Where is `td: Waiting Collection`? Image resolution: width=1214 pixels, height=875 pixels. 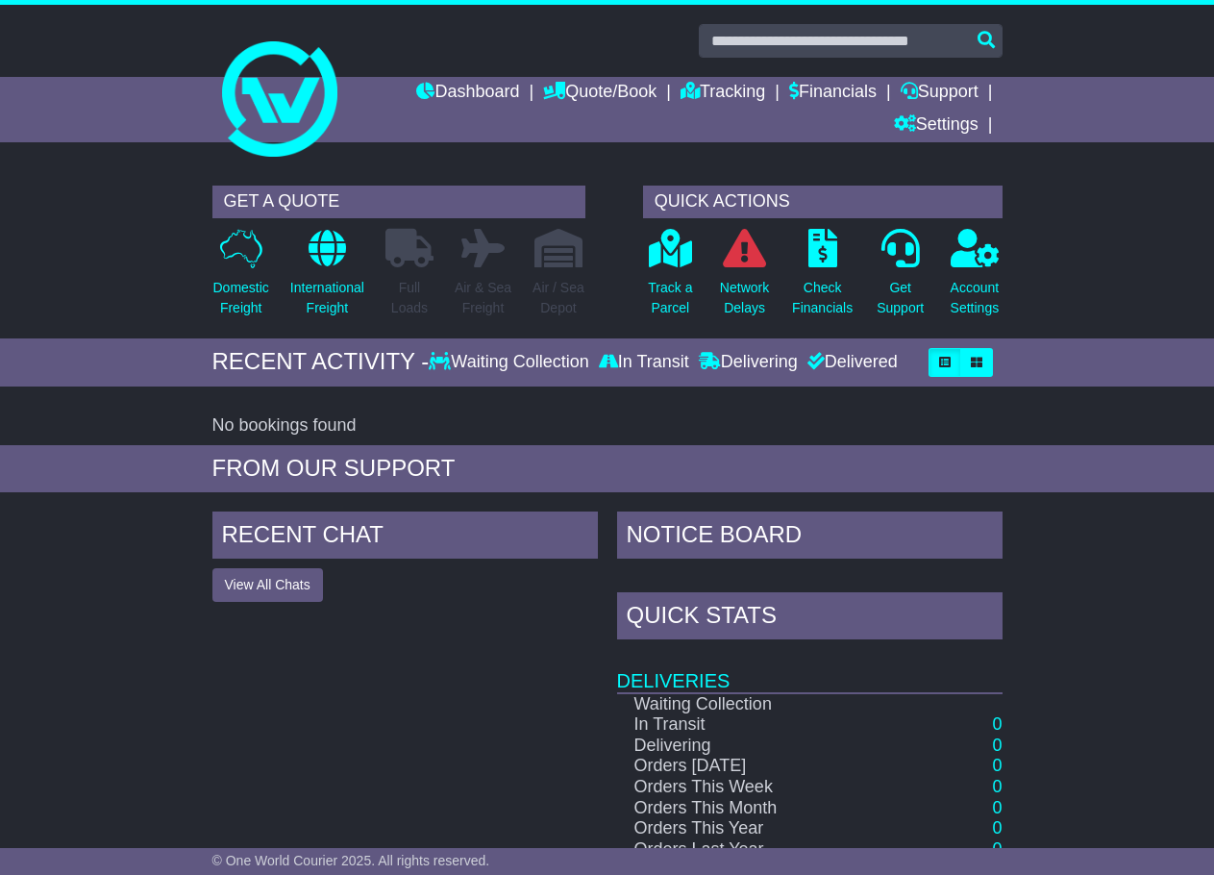 td: Waiting Collection is located at coordinates (757, 704).